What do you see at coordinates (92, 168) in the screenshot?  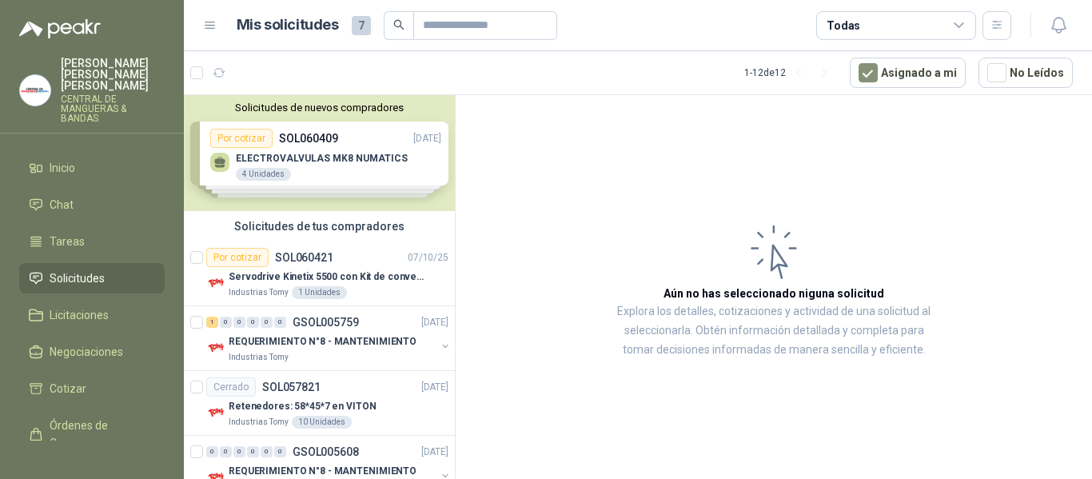 I see `a: Inicio` at bounding box center [92, 168].